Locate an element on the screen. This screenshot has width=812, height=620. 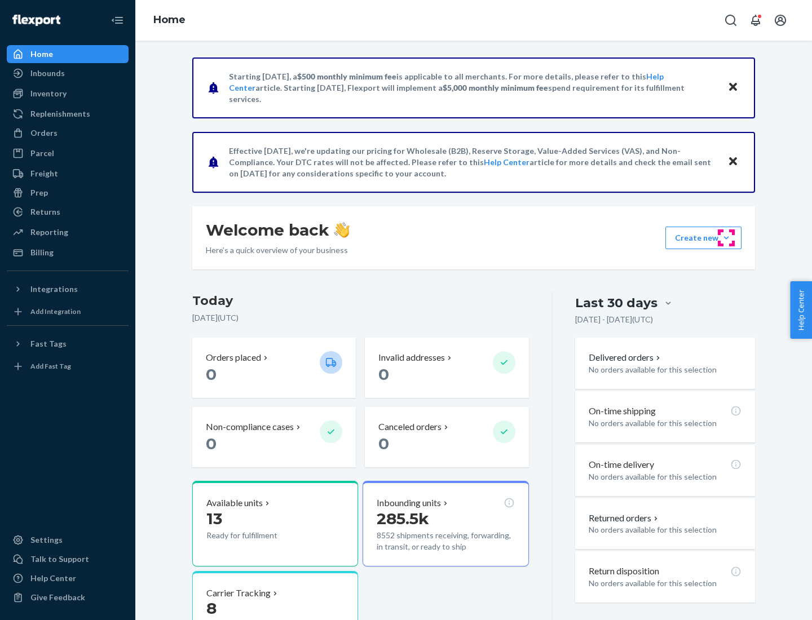
div: Last 30 days is located at coordinates (616, 303).